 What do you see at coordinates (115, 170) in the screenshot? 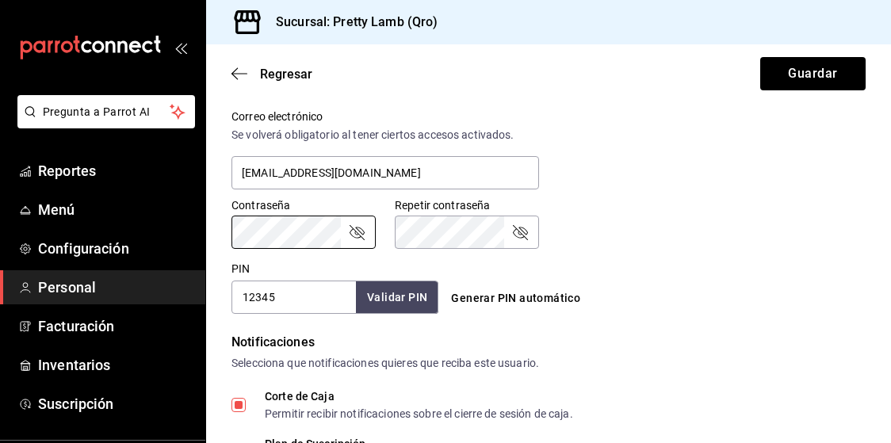
I see `span: Reportes` at bounding box center [115, 170].